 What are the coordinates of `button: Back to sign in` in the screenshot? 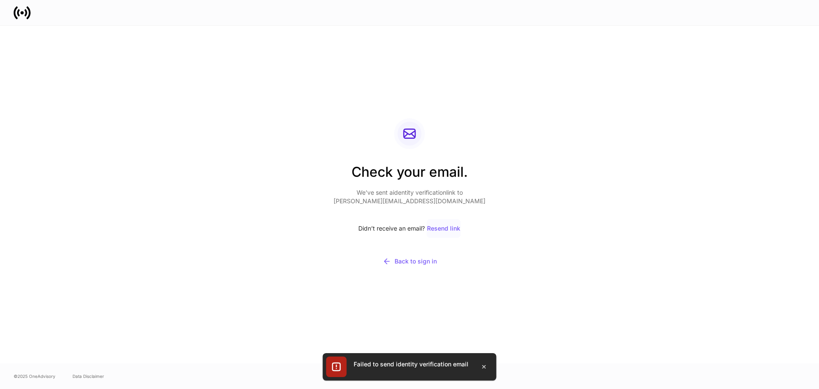 It's located at (409, 261).